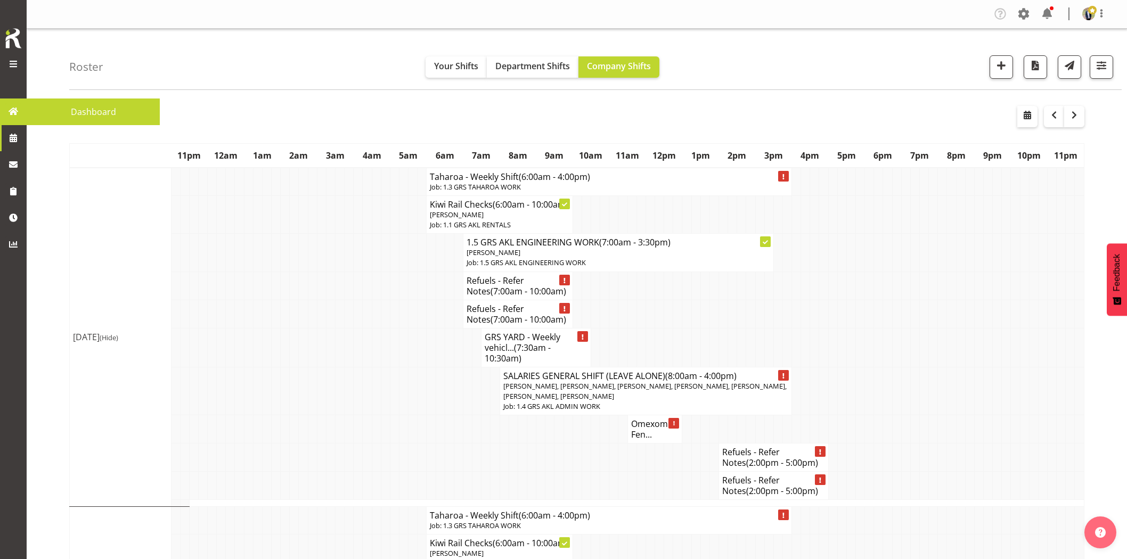 The height and width of the screenshot is (559, 1127). Describe the element at coordinates (335, 155) in the screenshot. I see `th: 3am` at that location.